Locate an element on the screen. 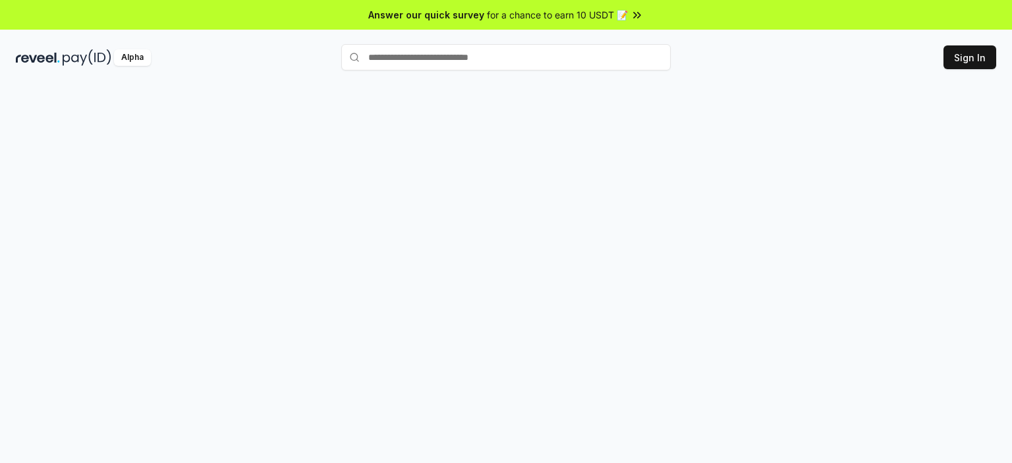 The image size is (1012, 463). img: pay_id is located at coordinates (87, 57).